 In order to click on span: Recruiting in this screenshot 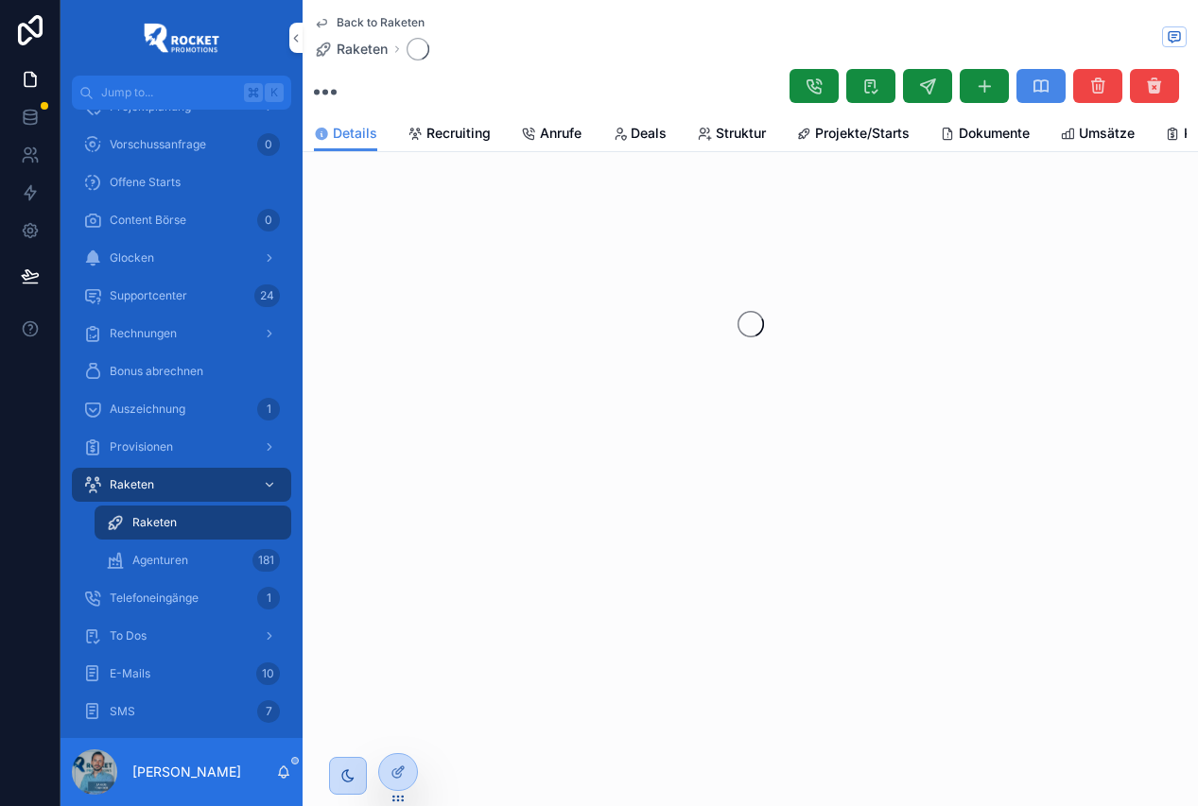, I will do `click(458, 133)`.